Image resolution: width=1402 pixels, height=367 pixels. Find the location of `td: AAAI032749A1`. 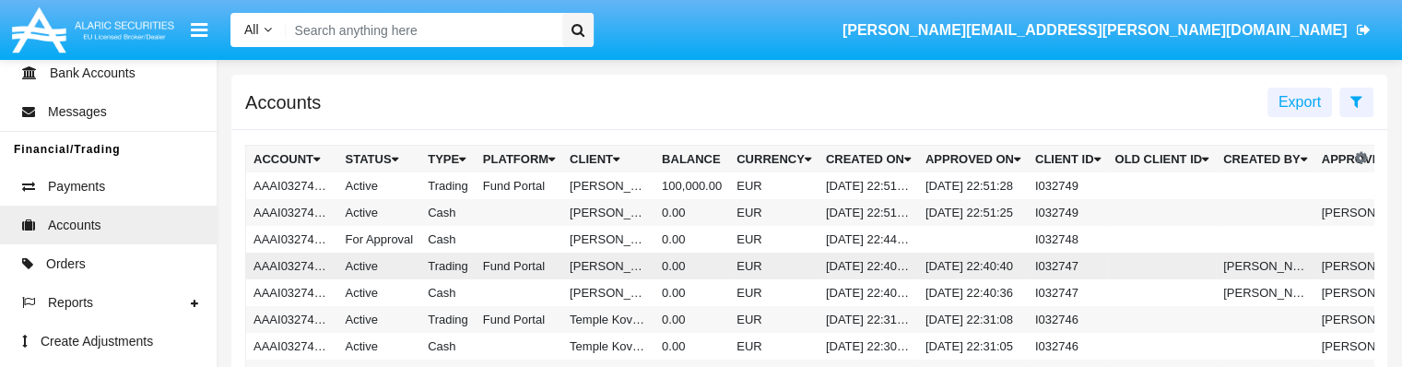

td: AAAI032749A1 is located at coordinates (292, 185).